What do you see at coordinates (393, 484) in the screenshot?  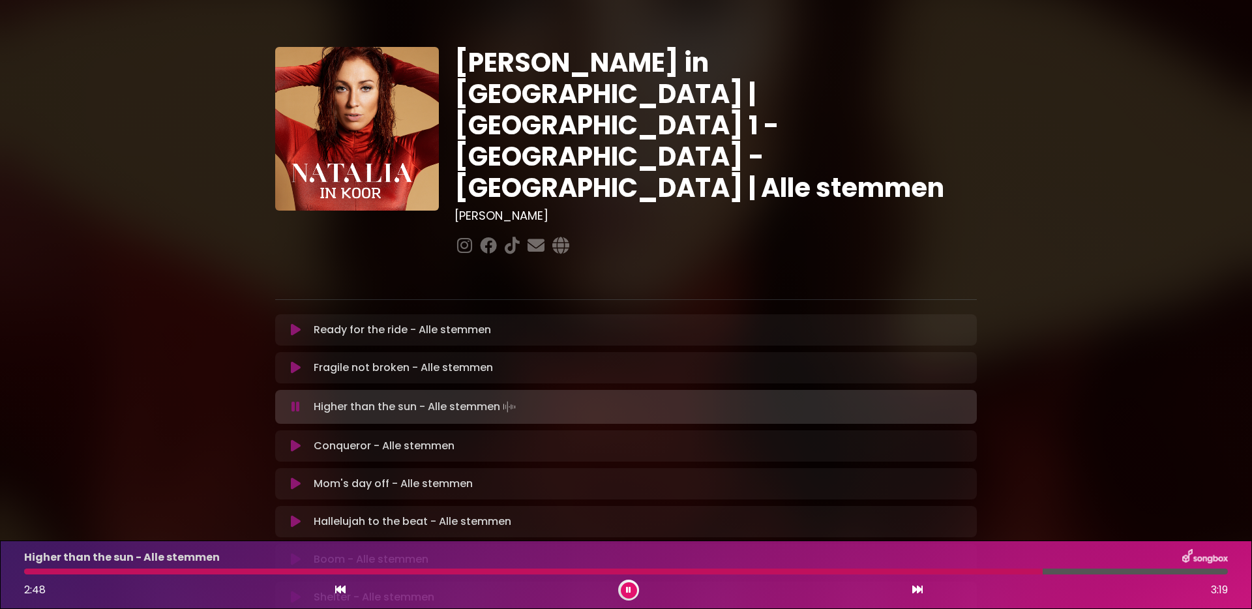 I see `p: Mom's day off - Alle stemmen` at bounding box center [393, 484].